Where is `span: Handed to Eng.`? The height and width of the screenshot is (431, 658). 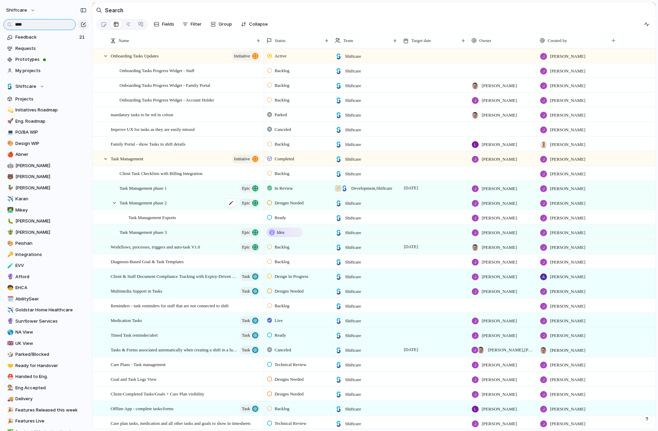 span: Handed to Eng. is located at coordinates (51, 377).